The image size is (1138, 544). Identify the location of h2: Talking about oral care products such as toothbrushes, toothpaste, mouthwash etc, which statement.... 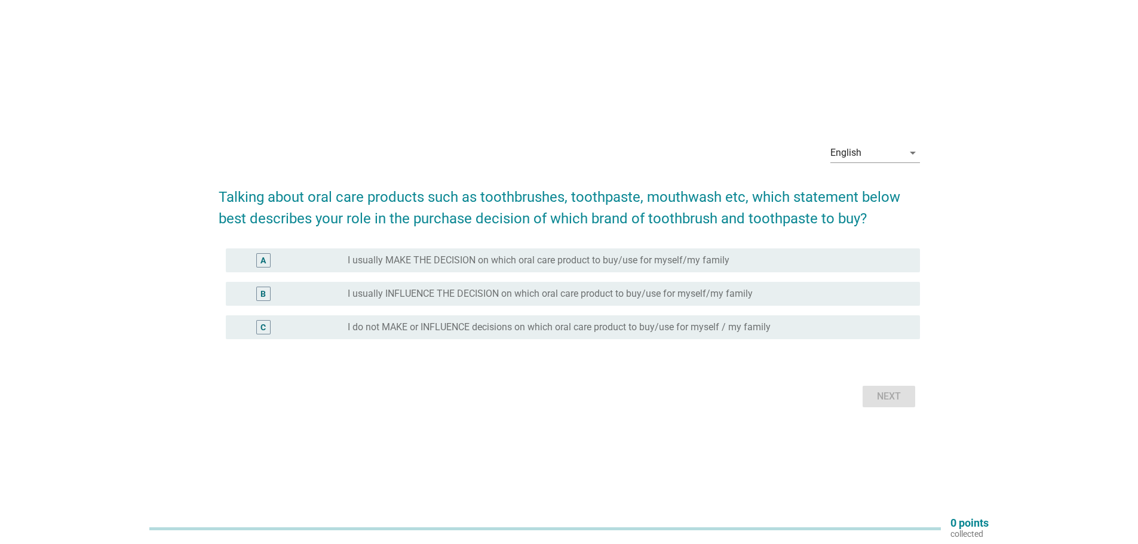
(570, 202).